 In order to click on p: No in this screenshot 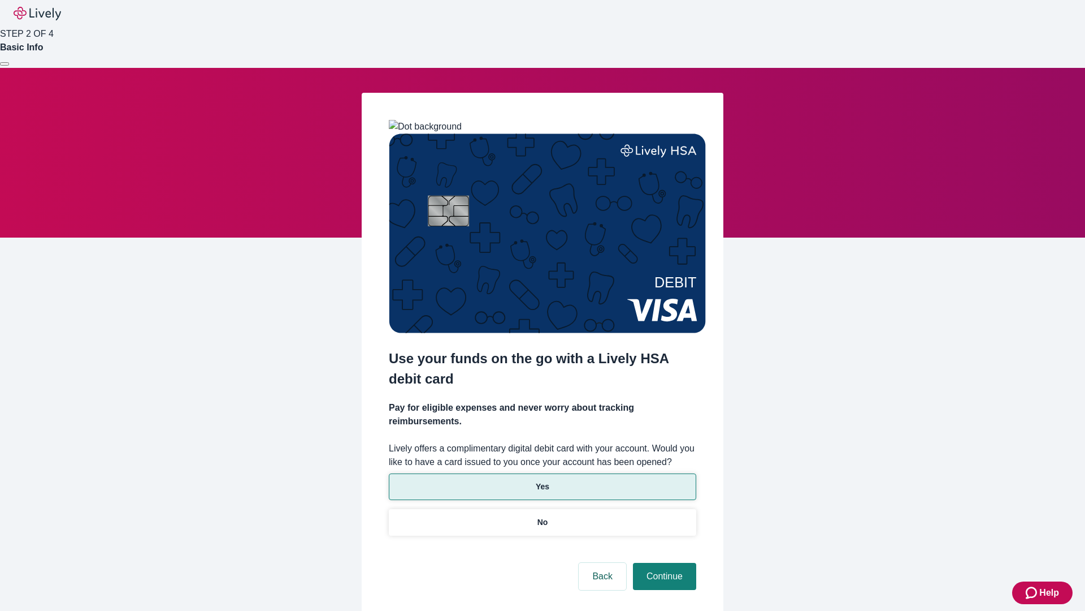, I will do `click(543, 522)`.